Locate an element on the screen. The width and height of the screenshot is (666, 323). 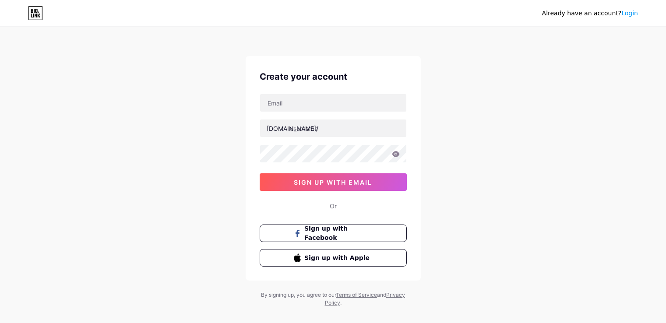
a: Terms of Service is located at coordinates (356, 295).